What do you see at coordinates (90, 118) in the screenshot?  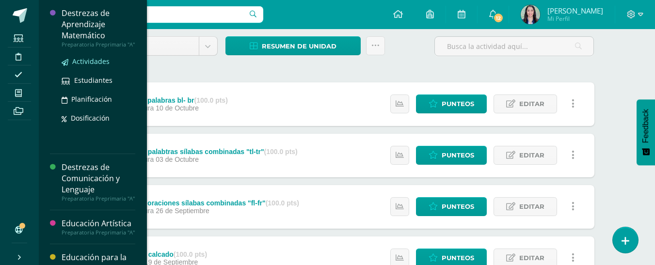 I see `span: Dosificación` at bounding box center [90, 118].